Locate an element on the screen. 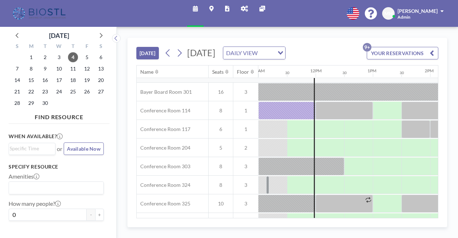 This screenshot has height=238, width=458. div: Floor is located at coordinates (243, 72).